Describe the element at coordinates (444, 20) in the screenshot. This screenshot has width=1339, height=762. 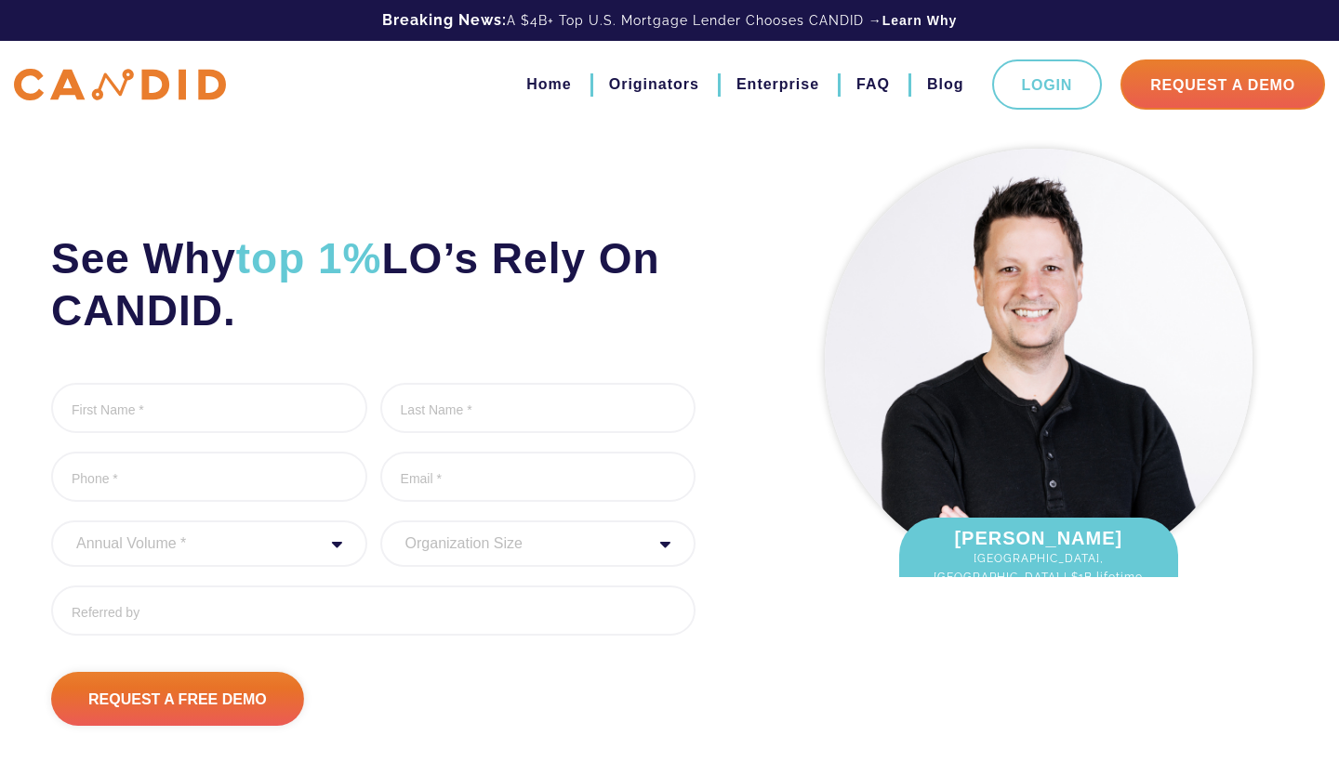
I see `b: Breaking News:` at that location.